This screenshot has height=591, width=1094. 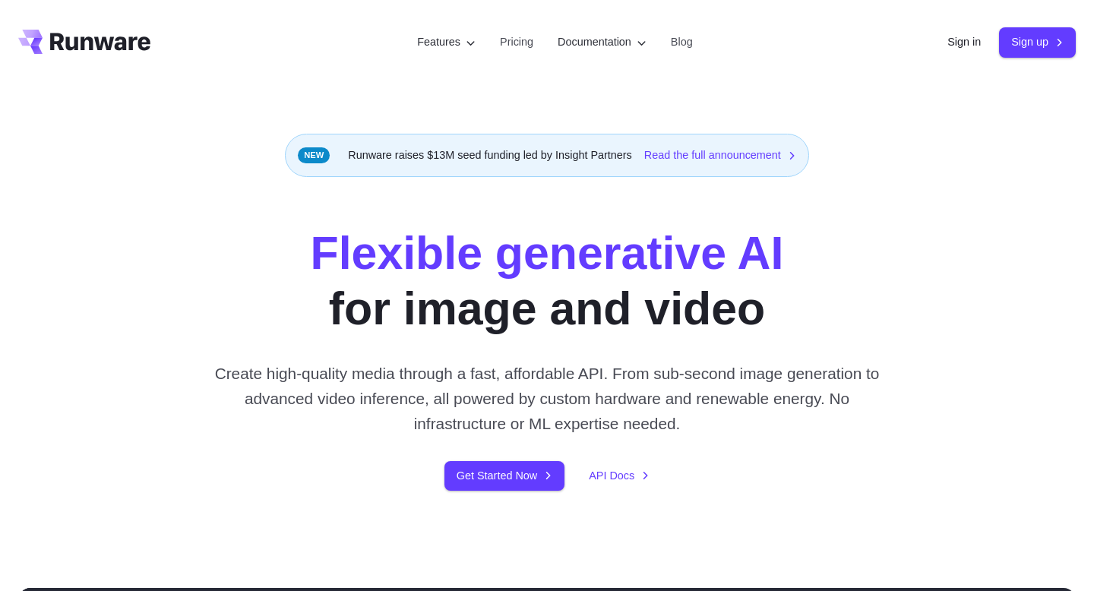 I want to click on label: Features, so click(x=446, y=42).